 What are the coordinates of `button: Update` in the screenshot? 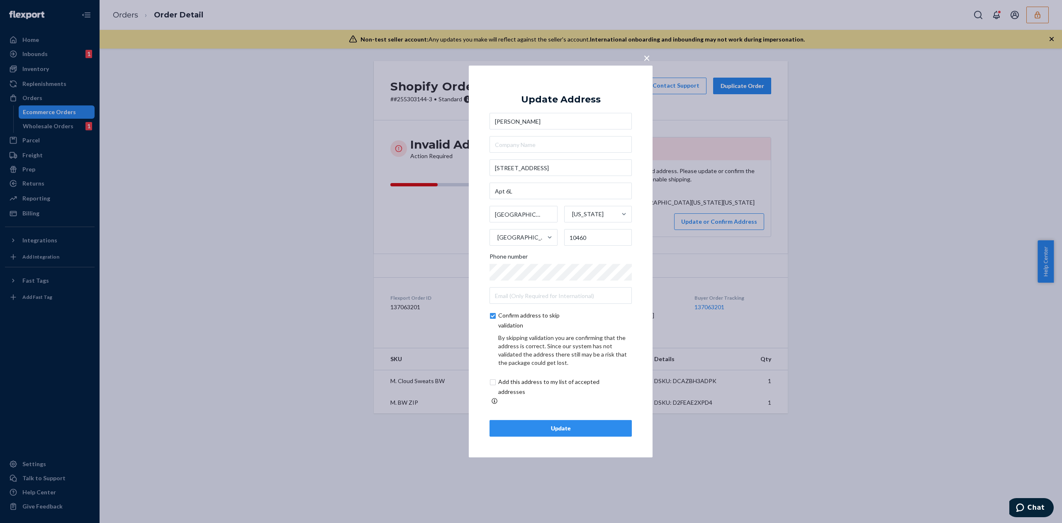 It's located at (560, 428).